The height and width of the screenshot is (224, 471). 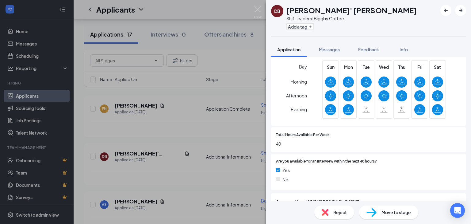 What do you see at coordinates (289, 49) in the screenshot?
I see `span: Application` at bounding box center [289, 49].